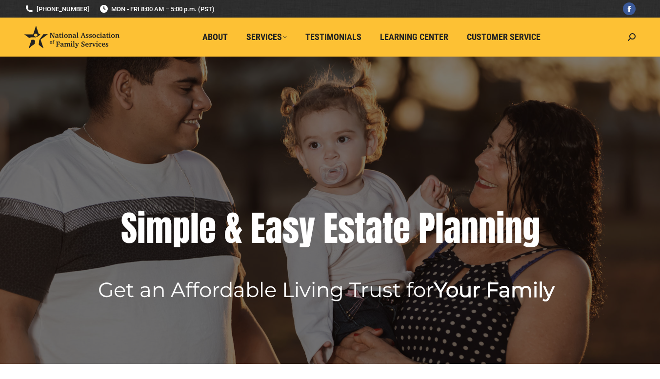 The image size is (660, 379). Describe the element at coordinates (504, 37) in the screenshot. I see `a: Customer Service` at that location.